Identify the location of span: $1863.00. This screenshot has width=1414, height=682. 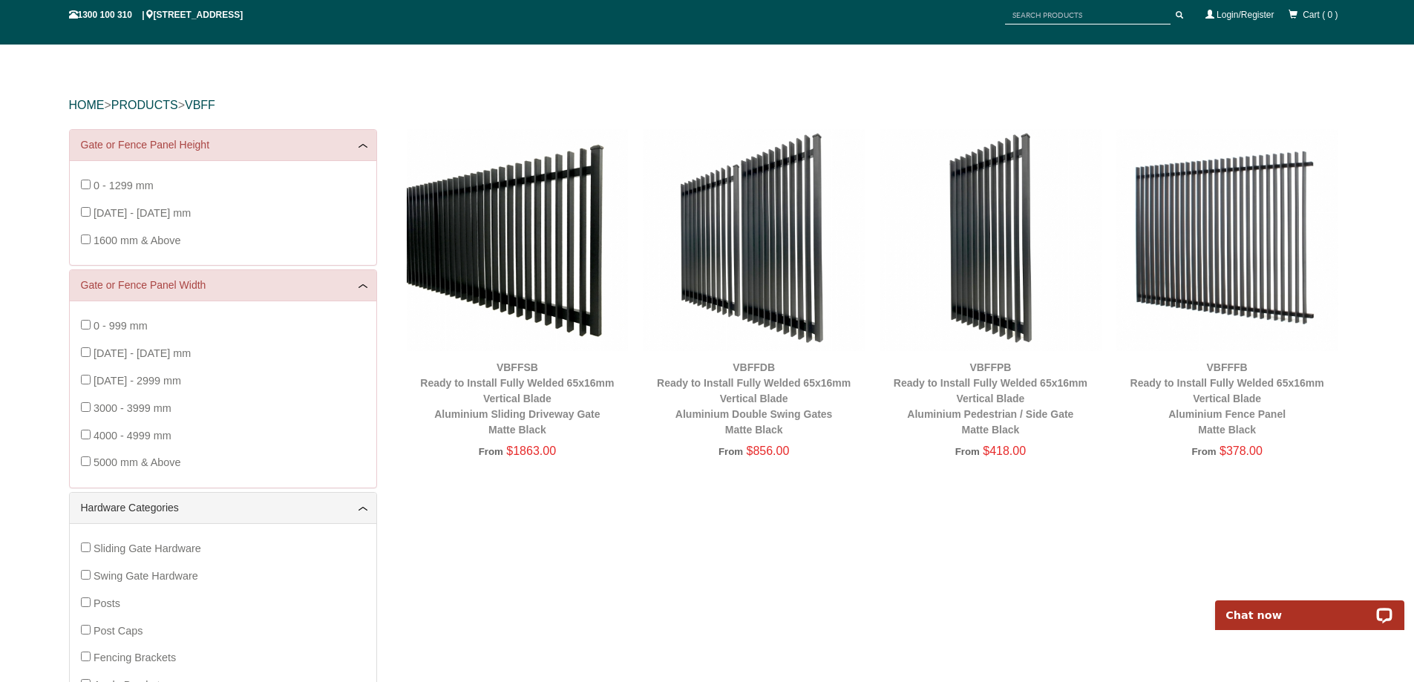
(531, 451).